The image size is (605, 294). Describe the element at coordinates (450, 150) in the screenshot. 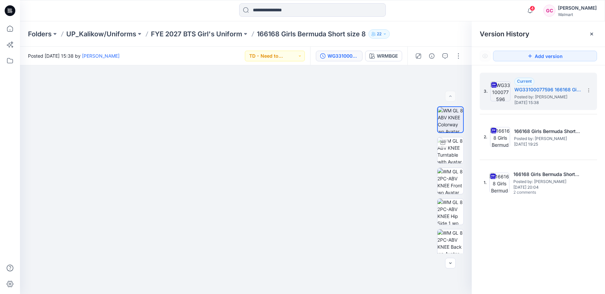

I see `img: WM GL 8 ABV KNEE Turntable with Avatar` at that location.